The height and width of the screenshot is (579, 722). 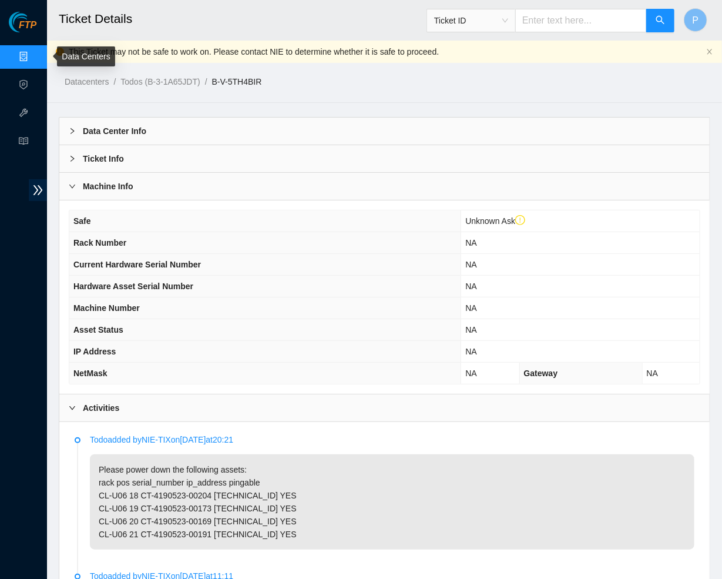 I want to click on a: Datacenters, so click(x=86, y=82).